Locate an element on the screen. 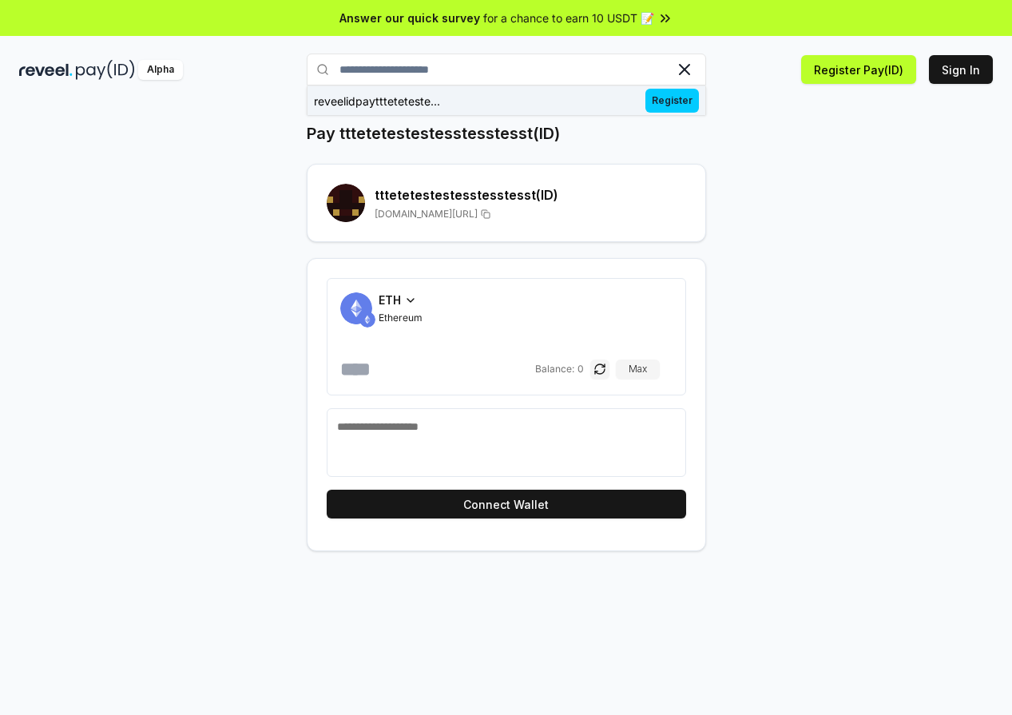  span: 0 is located at coordinates (581, 369).